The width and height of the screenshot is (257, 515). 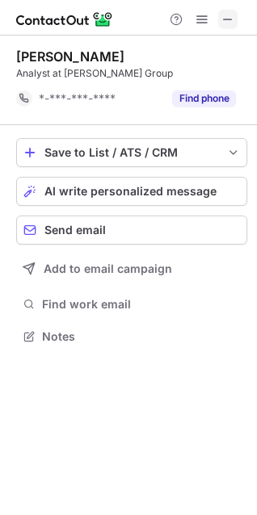 I want to click on button: save-profile-one-click, so click(x=132, y=153).